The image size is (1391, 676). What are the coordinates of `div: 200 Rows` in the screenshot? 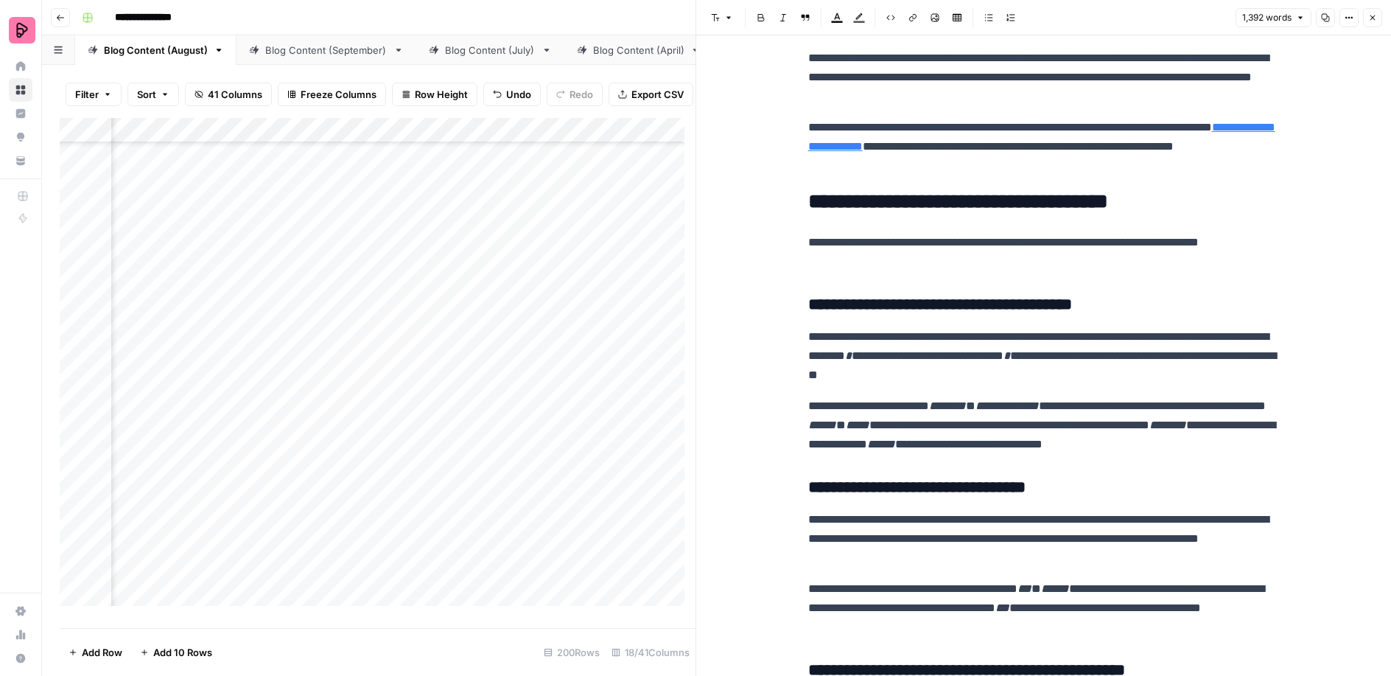 It's located at (572, 652).